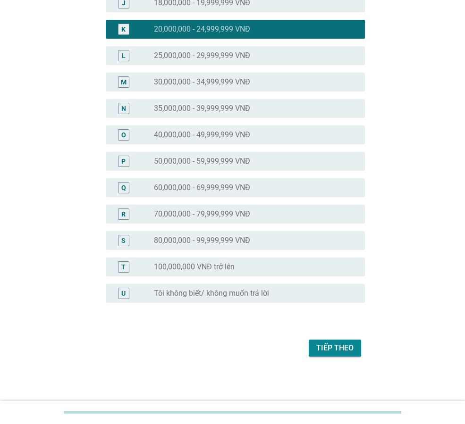  I want to click on label: 35,000,000 - 39,999,999 VNĐ, so click(202, 109).